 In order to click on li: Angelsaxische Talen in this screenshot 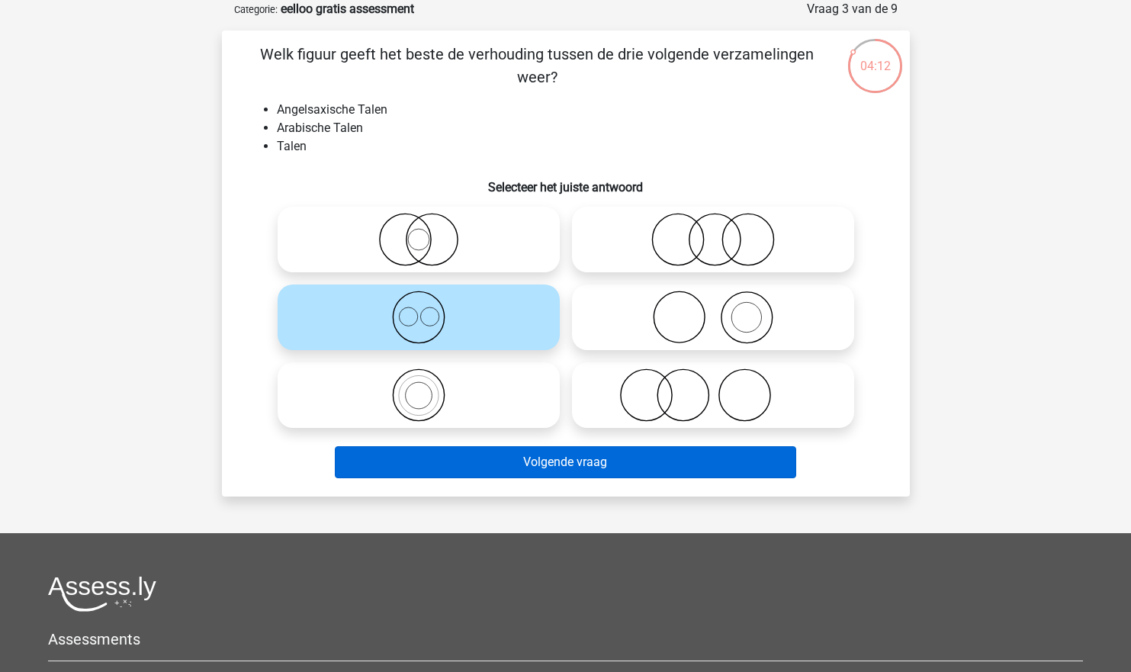, I will do `click(581, 110)`.